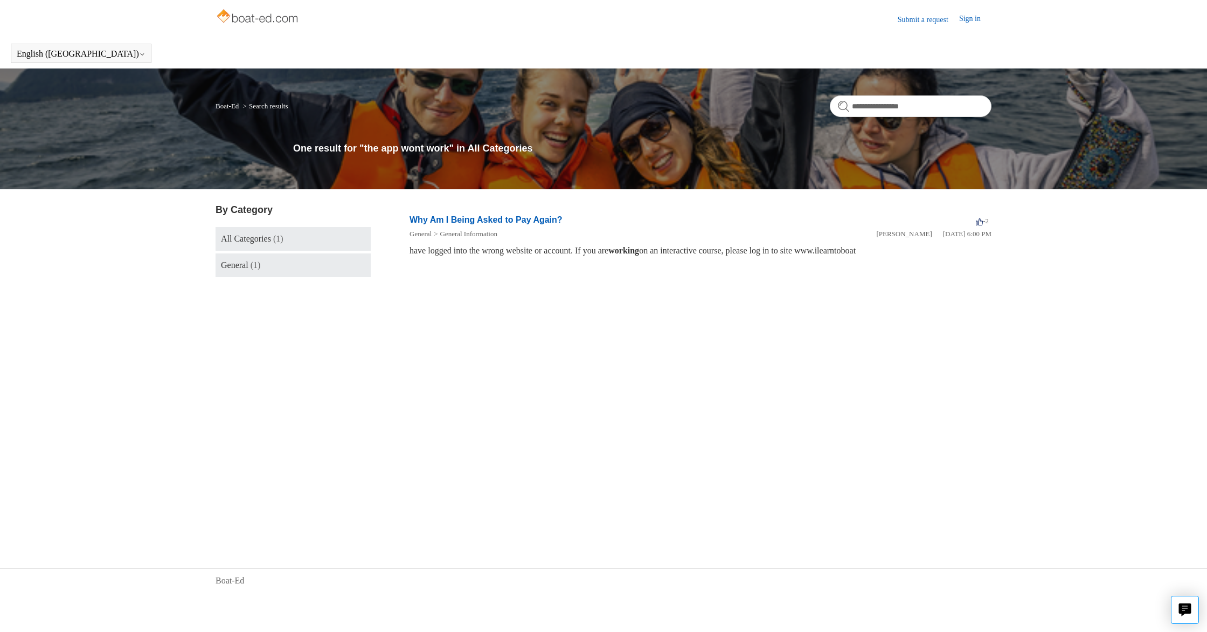 Image resolution: width=1207 pixels, height=632 pixels. What do you see at coordinates (420, 234) in the screenshot?
I see `li: General` at bounding box center [420, 234].